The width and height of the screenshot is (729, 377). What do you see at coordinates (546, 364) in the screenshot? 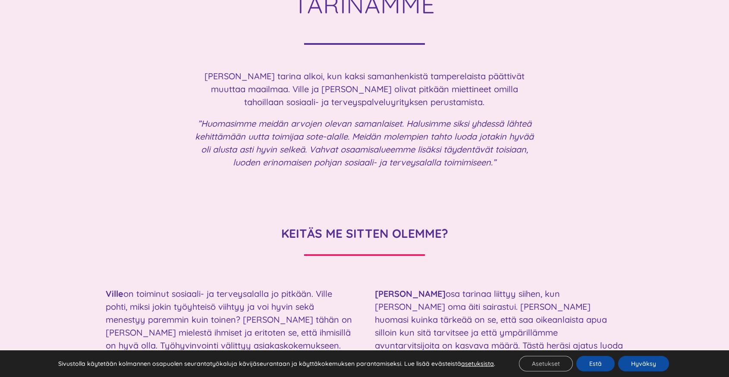
I see `button: Asetukset` at bounding box center [546, 364].